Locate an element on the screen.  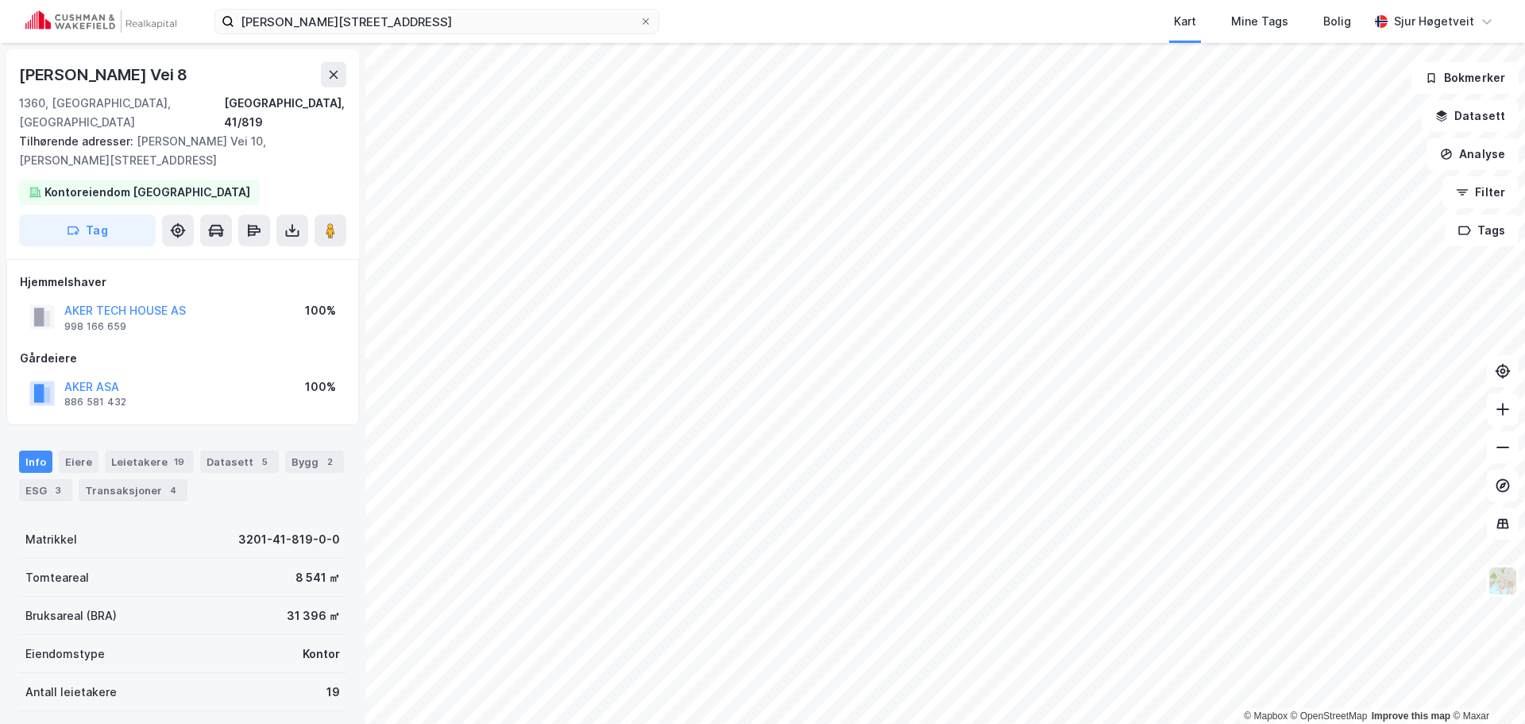
div: Sjur Høgetveit is located at coordinates (1434, 21).